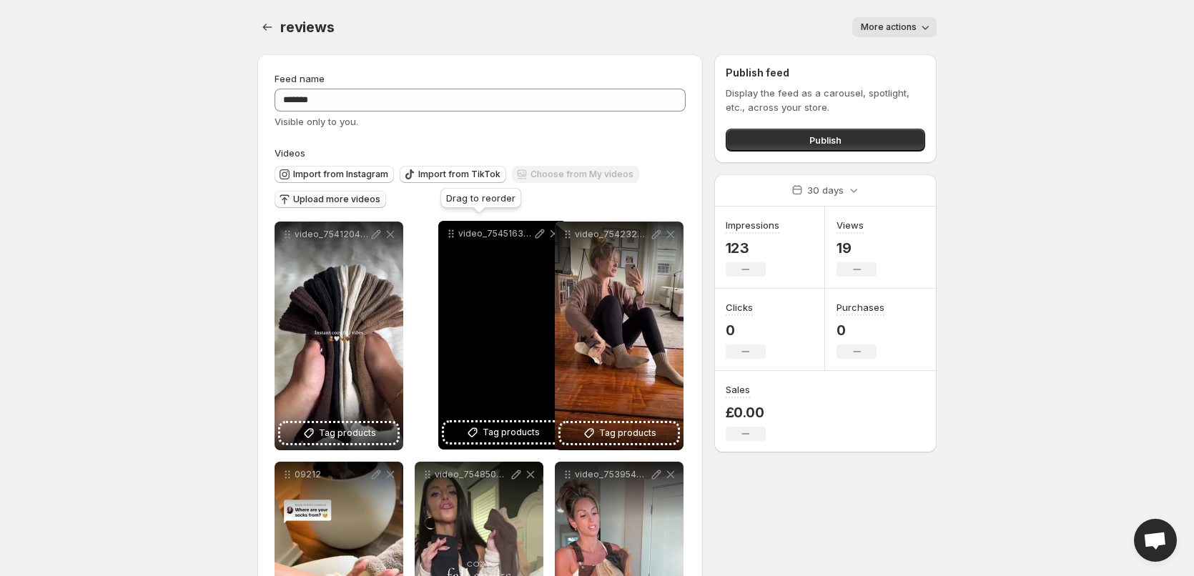 The width and height of the screenshot is (1194, 576). Describe the element at coordinates (340, 174) in the screenshot. I see `span: Import from Instagram` at that location.